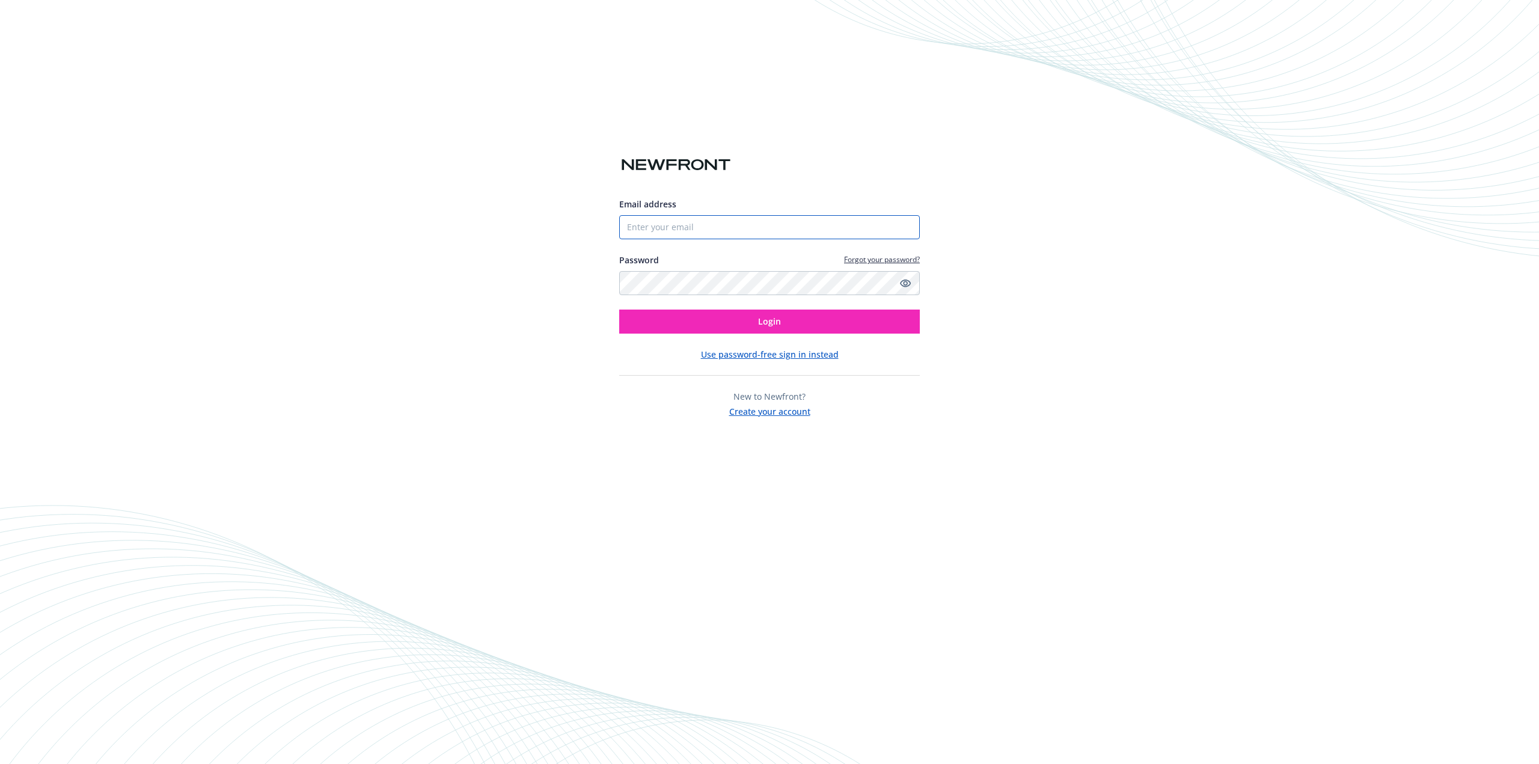 The height and width of the screenshot is (764, 1539). I want to click on a: Forgot your password?, so click(882, 259).